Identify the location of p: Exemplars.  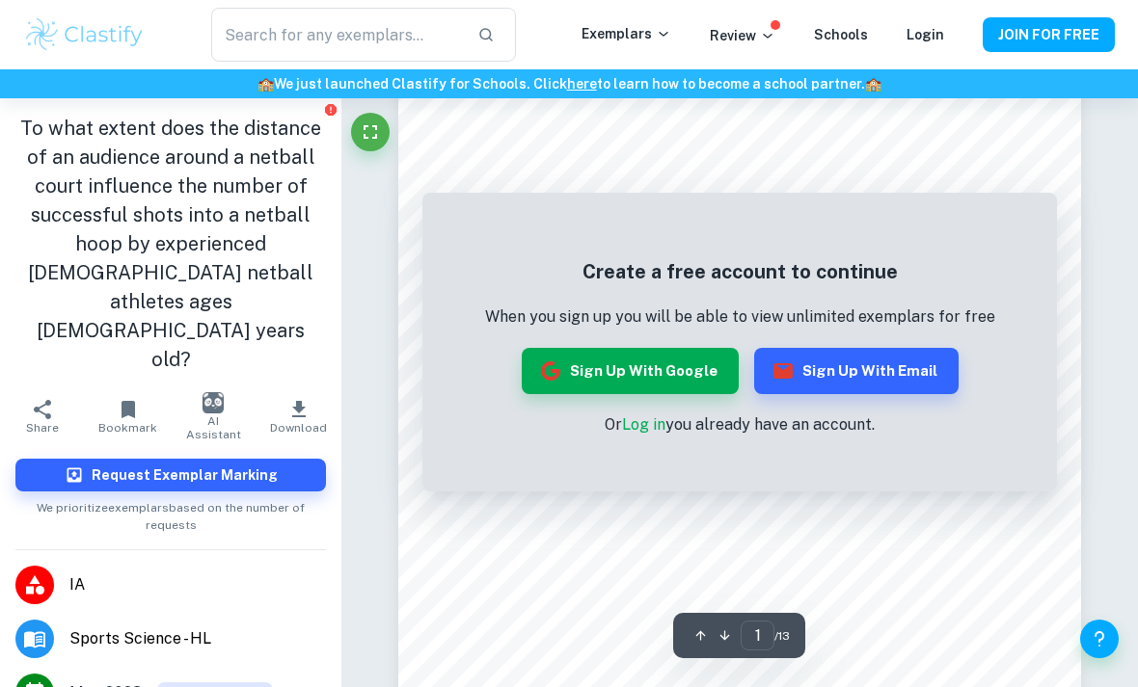
(626, 34).